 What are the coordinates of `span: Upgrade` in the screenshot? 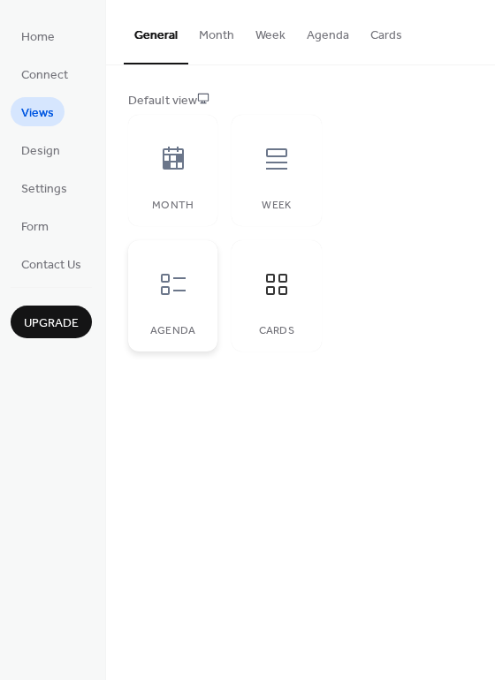 It's located at (51, 323).